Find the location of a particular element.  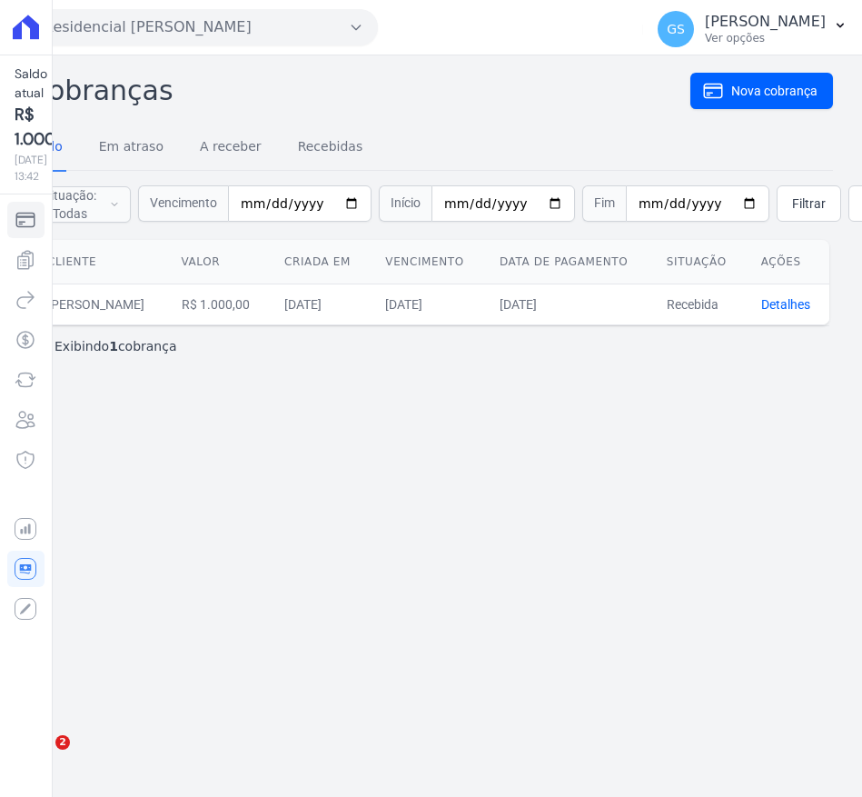

td: Recebida is located at coordinates (700, 303).